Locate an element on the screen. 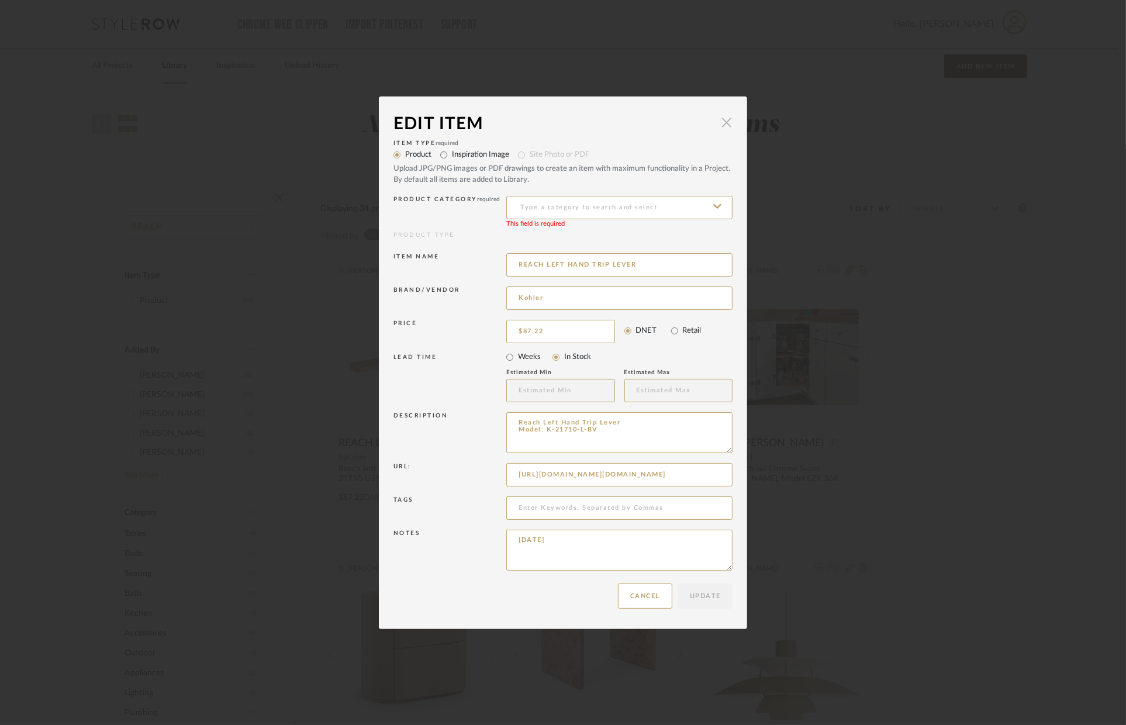 This screenshot has height=725, width=1126. div: Tags is located at coordinates (449, 508).